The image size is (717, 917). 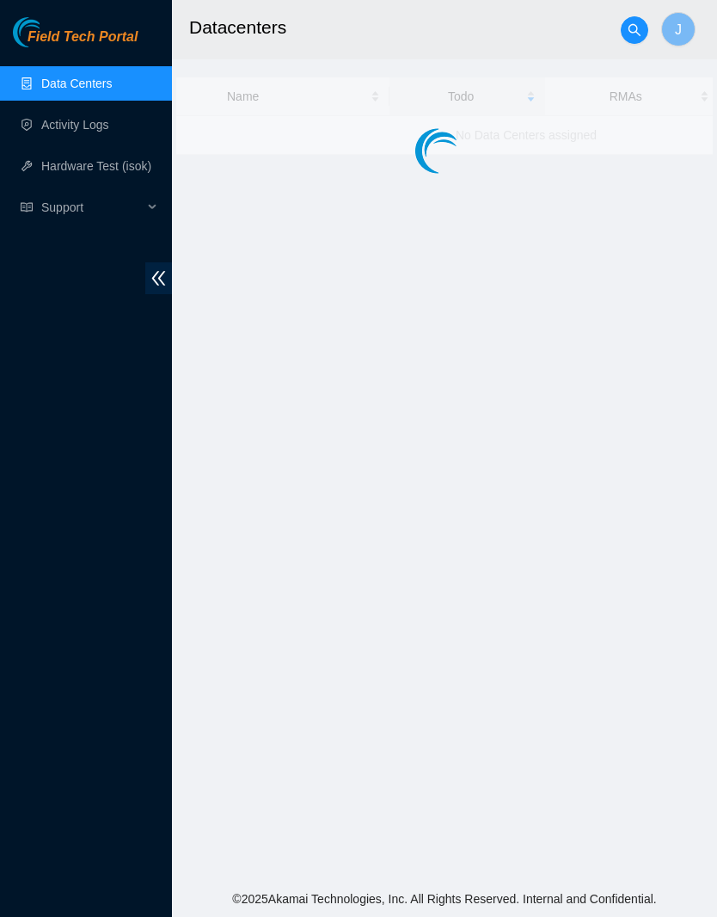 What do you see at coordinates (27, 207) in the screenshot?
I see `span: read` at bounding box center [27, 207].